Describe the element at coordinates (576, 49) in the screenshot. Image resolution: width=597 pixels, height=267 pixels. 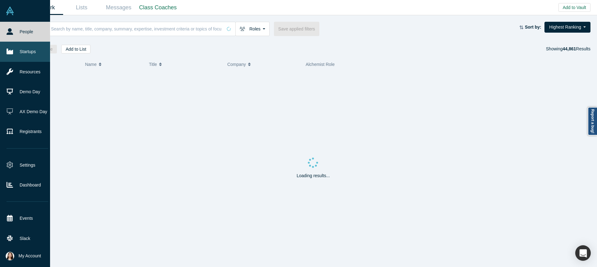
I see `span: Results` at that location.